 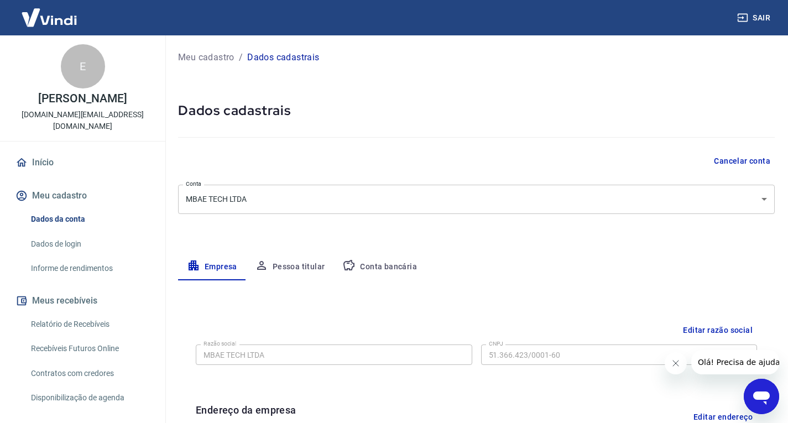 What do you see at coordinates (89, 268) in the screenshot?
I see `a: Informe de rendimentos` at bounding box center [89, 268].